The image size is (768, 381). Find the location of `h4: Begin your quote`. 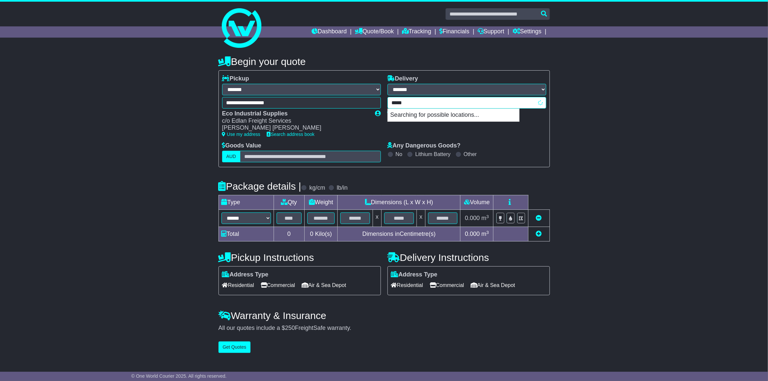

h4: Begin your quote is located at coordinates (384, 61).